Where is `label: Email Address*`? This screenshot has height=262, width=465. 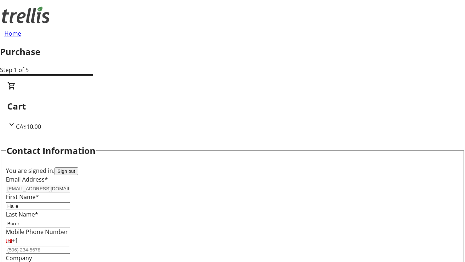 label: Email Address* is located at coordinates (27, 179).